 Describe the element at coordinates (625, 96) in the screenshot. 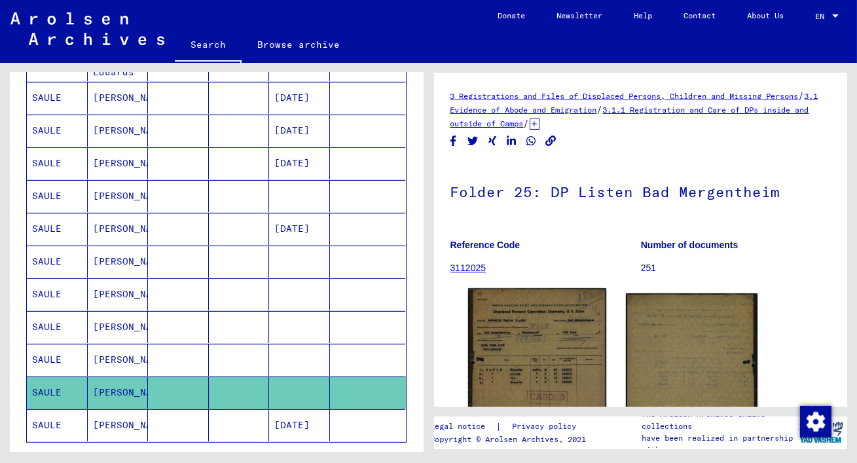

I see `a: 3 Registrations and Files of Displaced Persons, Children and Missing Persons` at that location.